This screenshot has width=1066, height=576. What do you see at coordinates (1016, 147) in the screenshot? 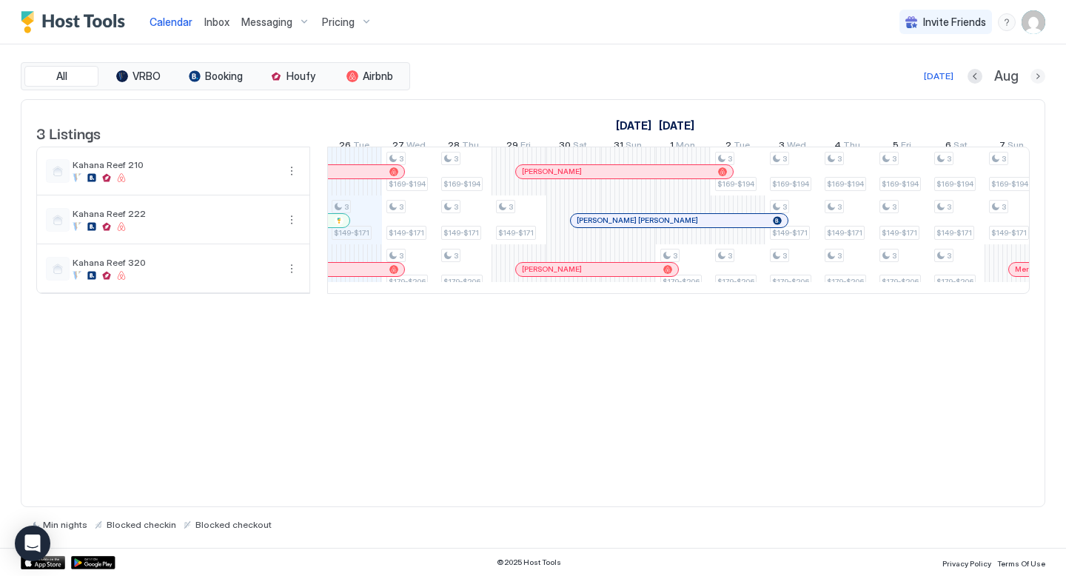
I see `span: Sun` at bounding box center [1016, 147].